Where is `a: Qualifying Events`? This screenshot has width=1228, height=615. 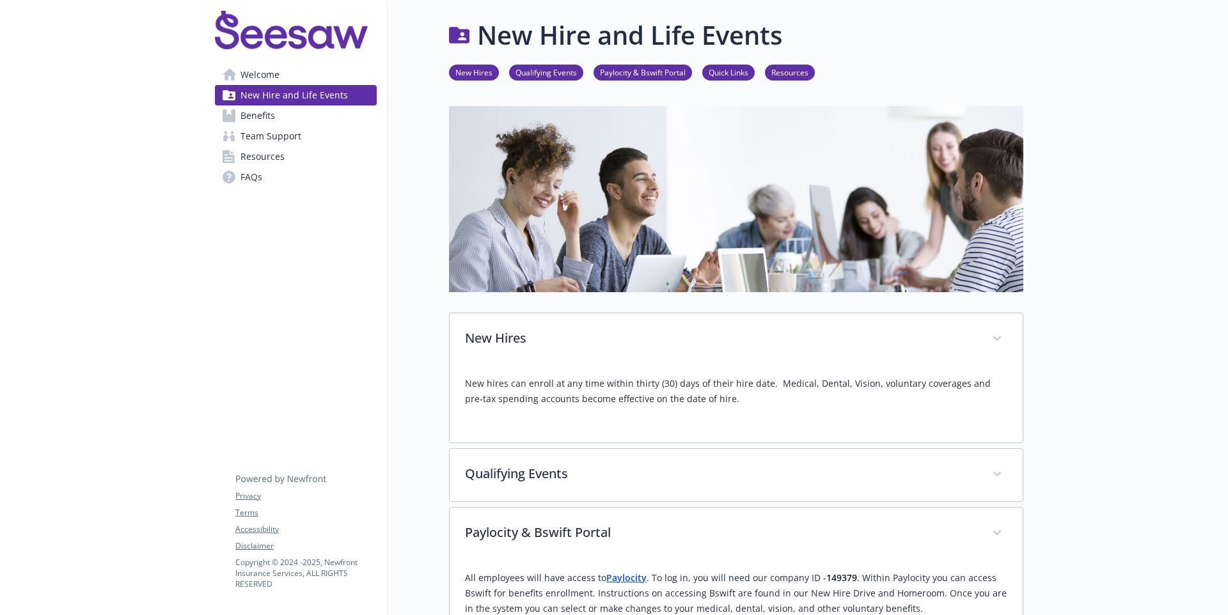
a: Qualifying Events is located at coordinates (546, 72).